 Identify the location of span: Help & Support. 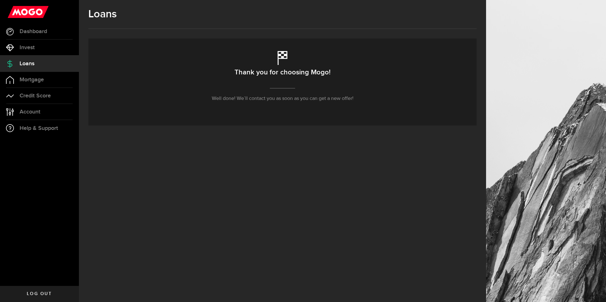
(39, 128).